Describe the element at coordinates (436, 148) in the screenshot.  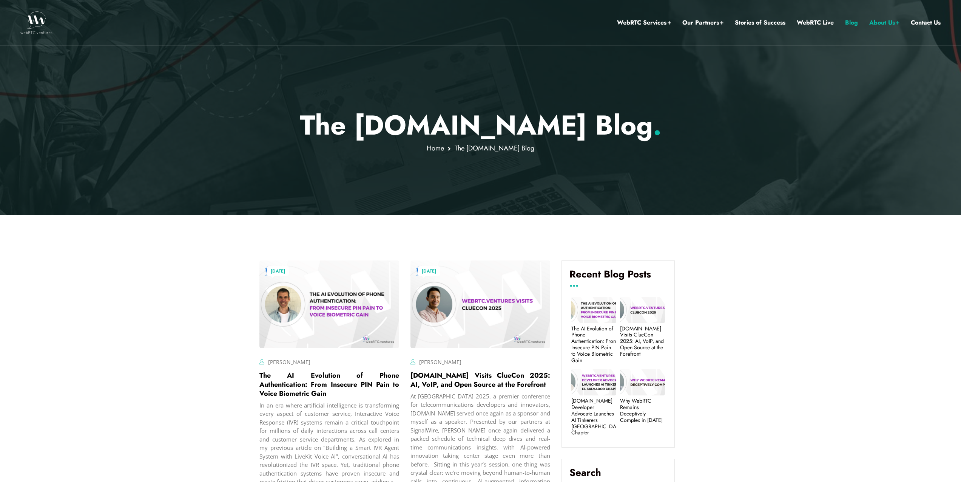
I see `a: Home` at that location.